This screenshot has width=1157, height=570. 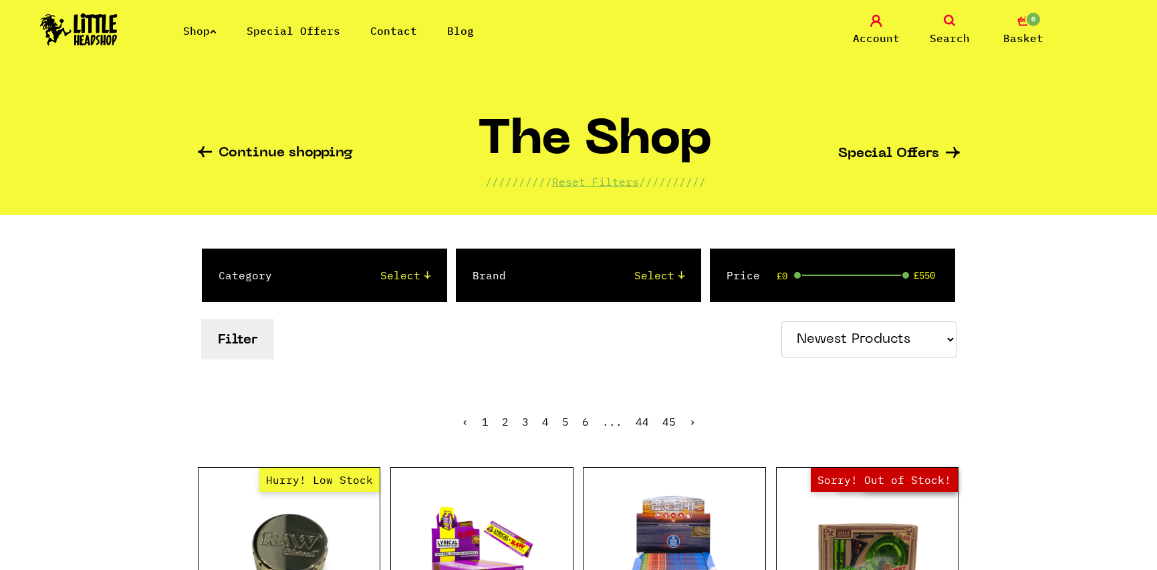 I want to click on a: Shop, so click(x=200, y=31).